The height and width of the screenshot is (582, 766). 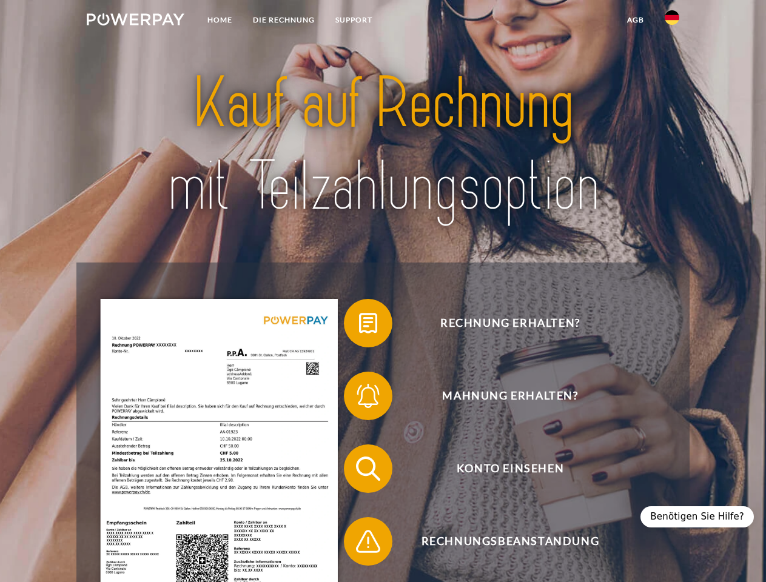 What do you see at coordinates (502, 396) in the screenshot?
I see `a: Mahnung erhalten?` at bounding box center [502, 396].